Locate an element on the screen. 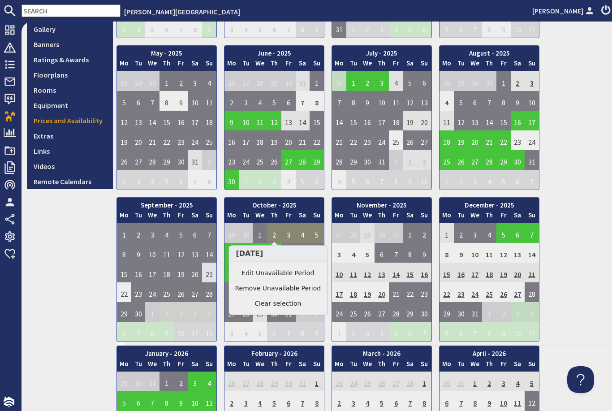 Image resolution: width=612 pixels, height=411 pixels. th: June - 2025 is located at coordinates (274, 52).